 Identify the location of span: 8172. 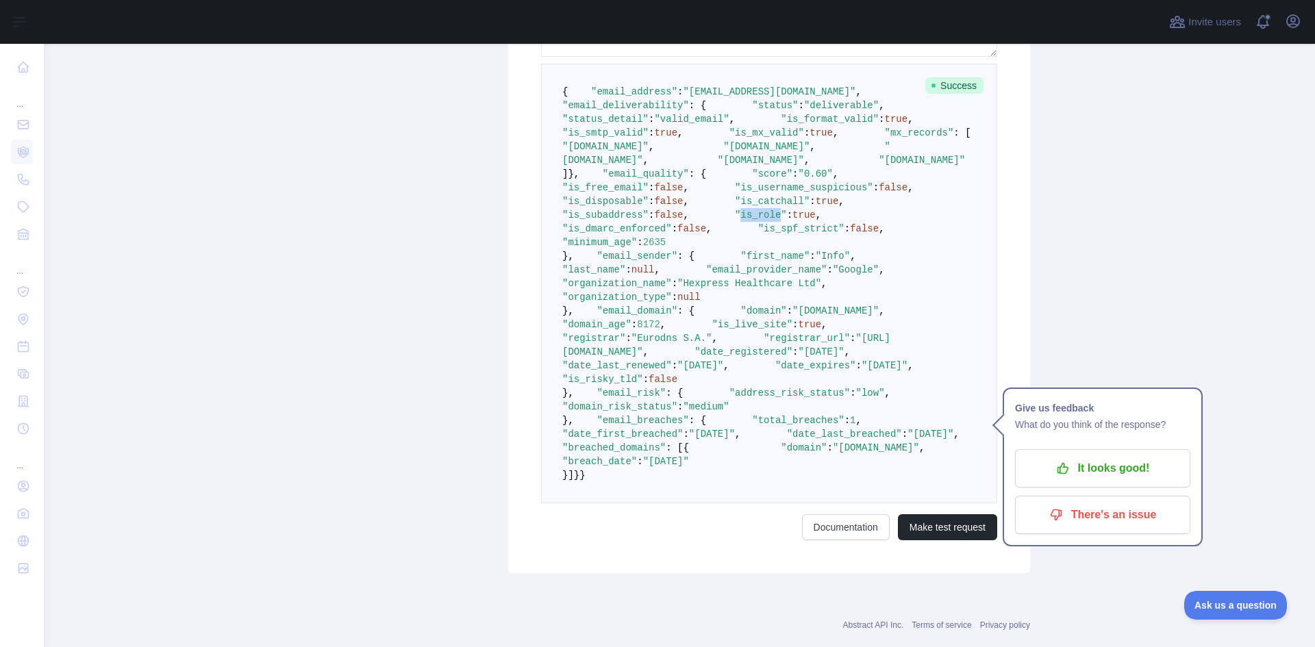
(648, 325).